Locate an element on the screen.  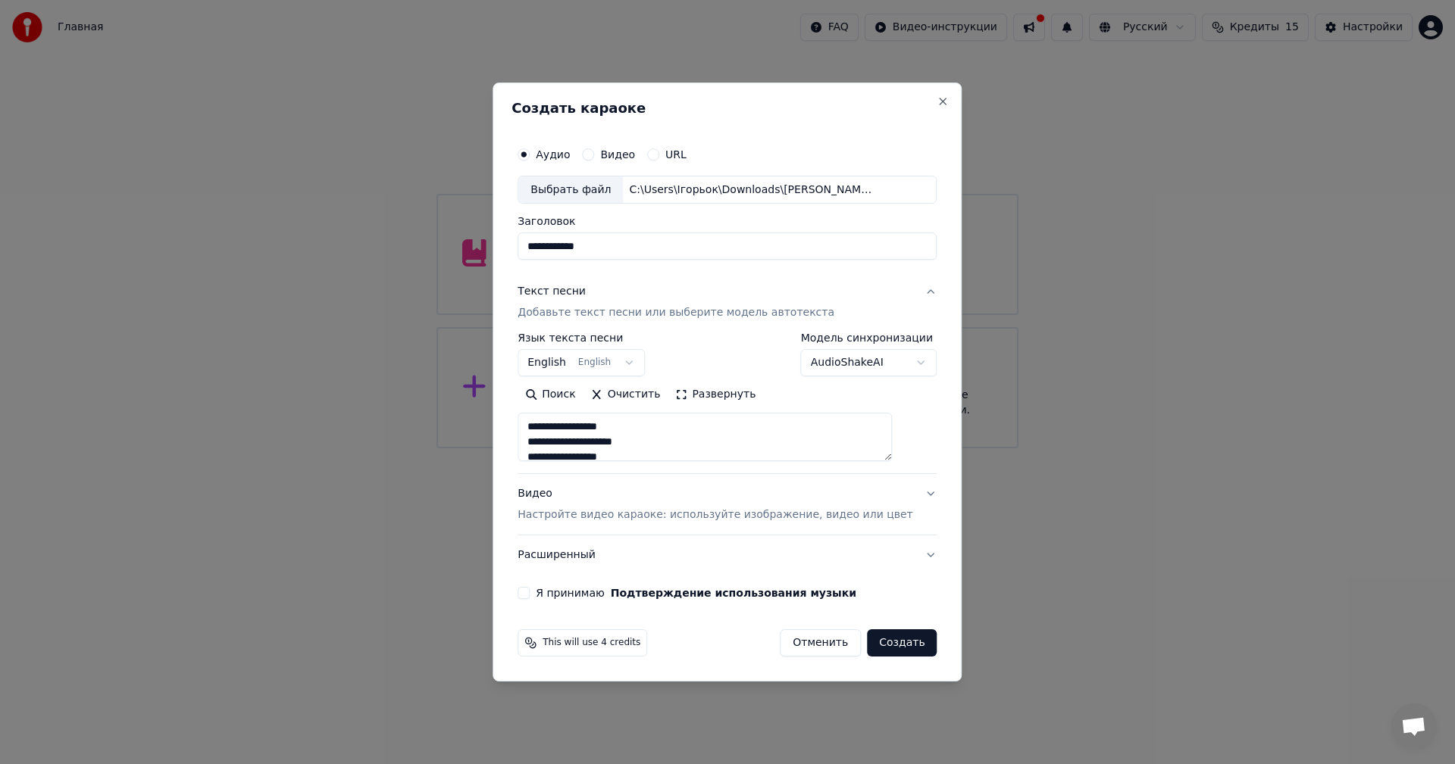
button: ВидеоНастройте видео караоке: используйте изображение, видео или цвет is located at coordinates (727, 505).